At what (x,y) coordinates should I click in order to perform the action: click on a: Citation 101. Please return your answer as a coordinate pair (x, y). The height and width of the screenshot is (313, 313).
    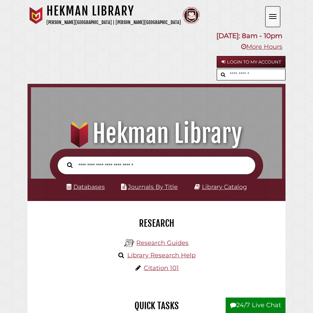
    Looking at the image, I should click on (161, 268).